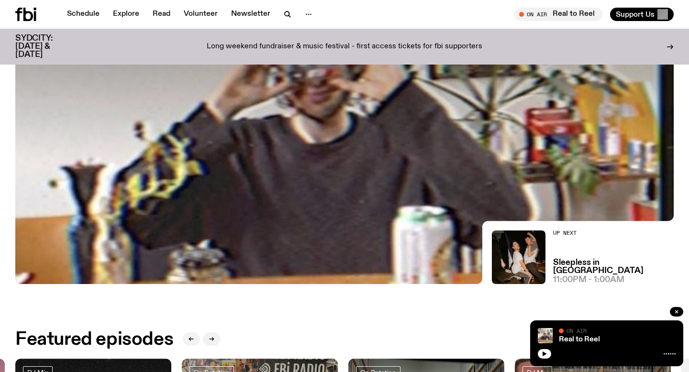 This screenshot has width=689, height=372. I want to click on span: 11:00pm - 1:00am, so click(589, 280).